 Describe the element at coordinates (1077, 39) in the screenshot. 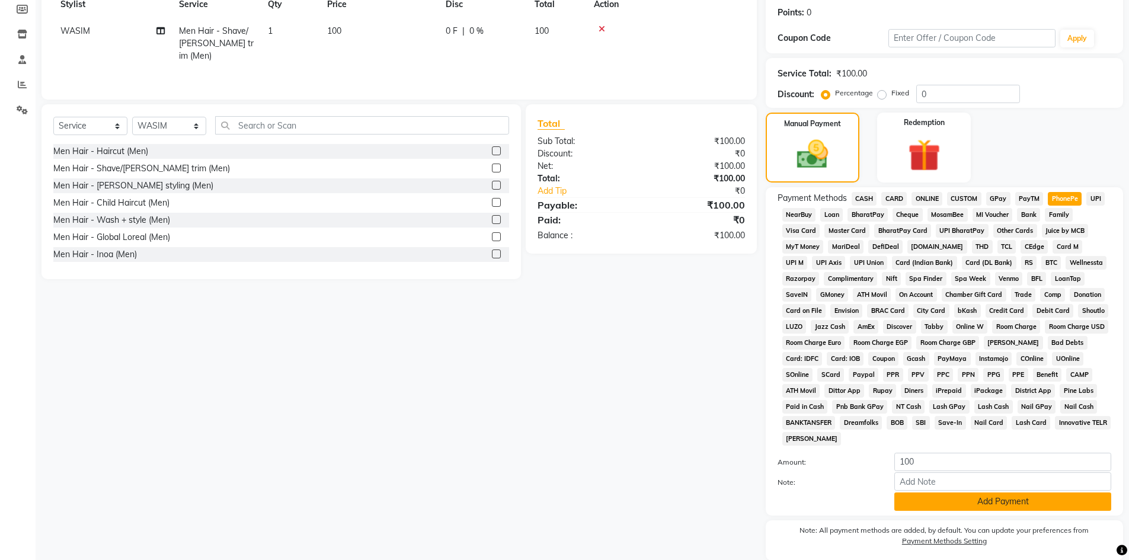

I see `button: Apply` at that location.